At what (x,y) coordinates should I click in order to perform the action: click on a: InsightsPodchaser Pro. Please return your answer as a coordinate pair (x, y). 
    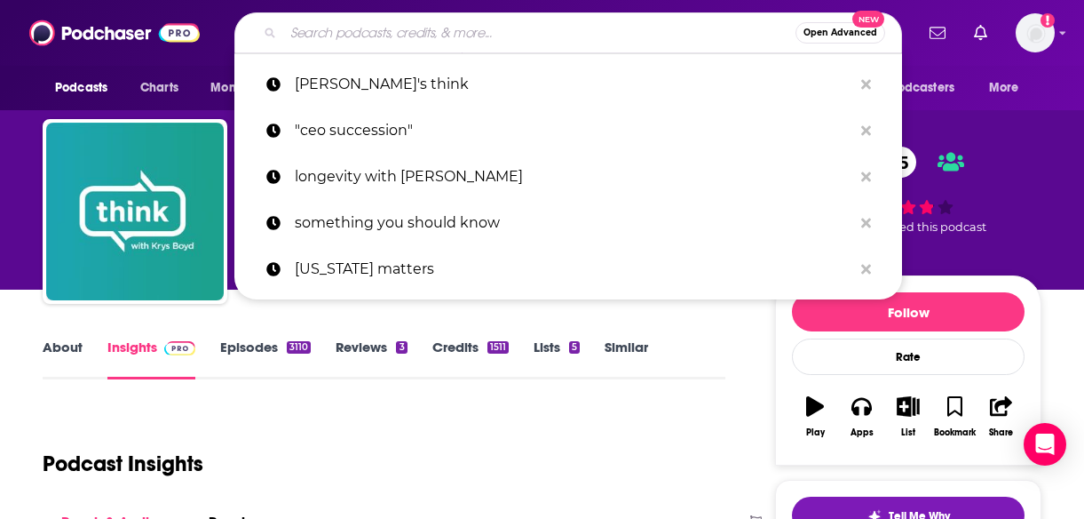
    Looking at the image, I should click on (151, 359).